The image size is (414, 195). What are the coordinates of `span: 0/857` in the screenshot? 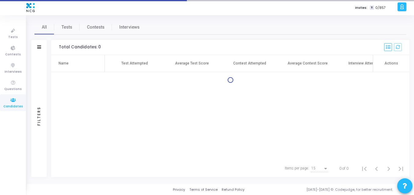 It's located at (380, 8).